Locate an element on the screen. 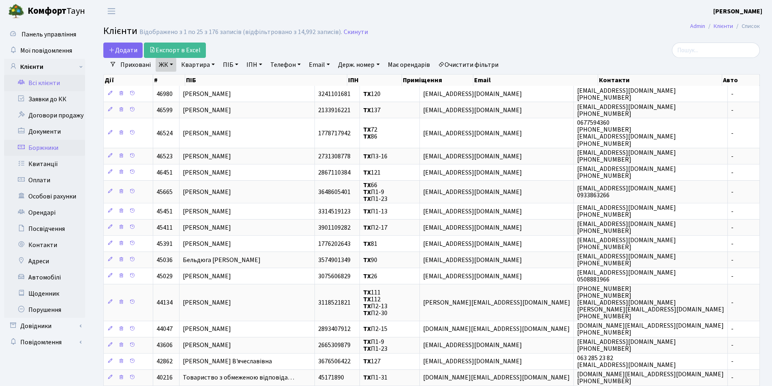  th: Приміщення is located at coordinates (438, 80).